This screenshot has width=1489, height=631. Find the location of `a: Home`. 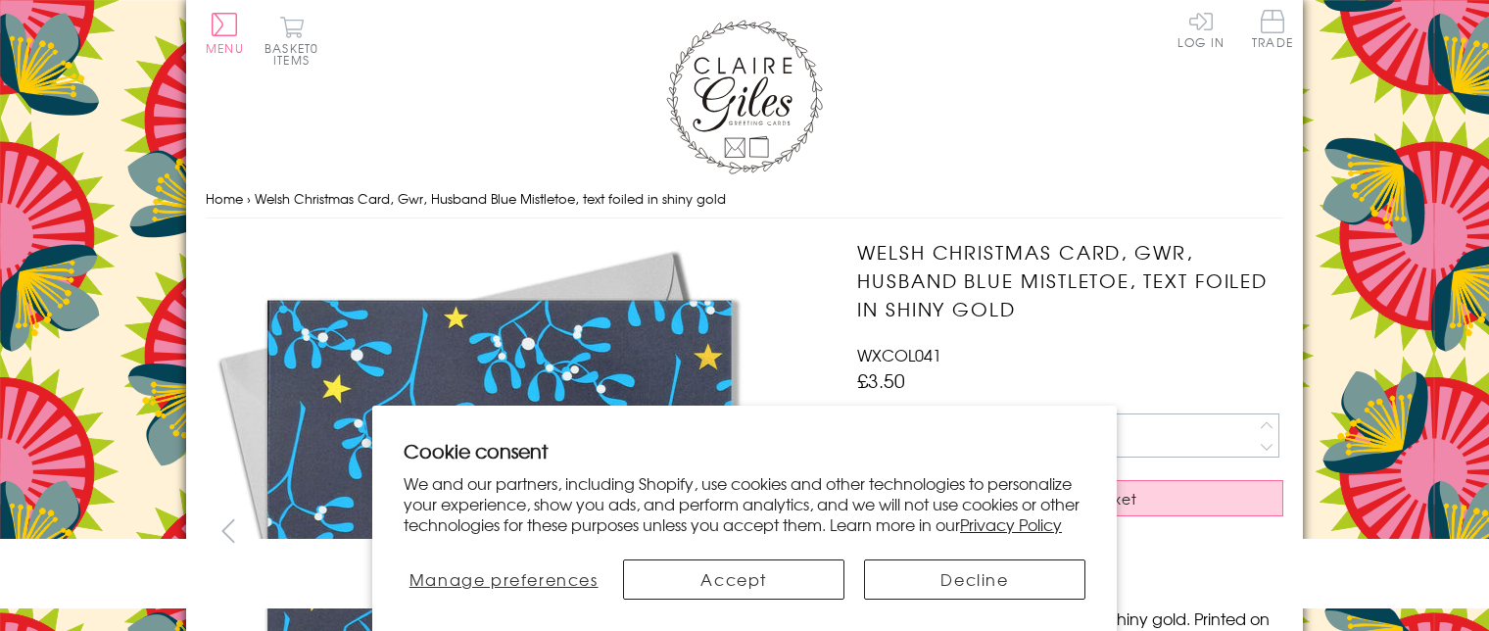

a: Home is located at coordinates (224, 198).